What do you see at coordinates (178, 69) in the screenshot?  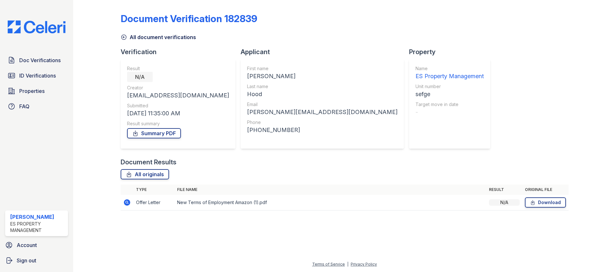 I see `div: Result` at bounding box center [178, 69].